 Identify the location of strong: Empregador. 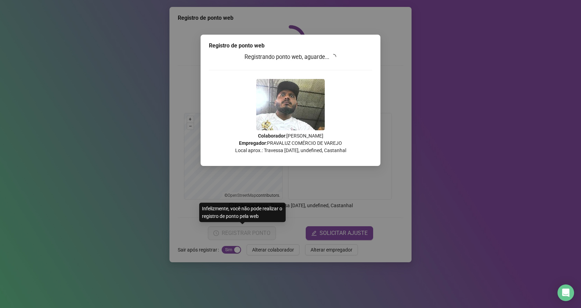
(253, 143).